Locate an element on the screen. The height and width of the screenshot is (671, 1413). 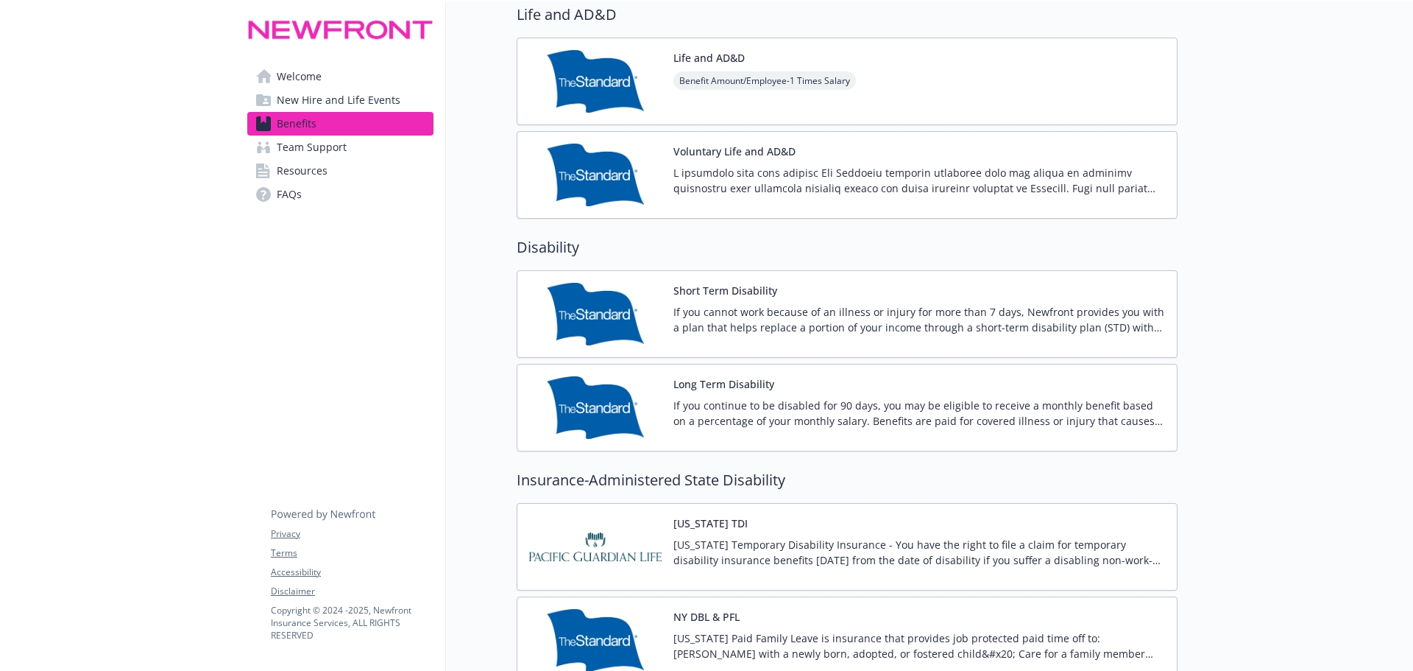
button: NY DBL & PFL is located at coordinates (707, 616).